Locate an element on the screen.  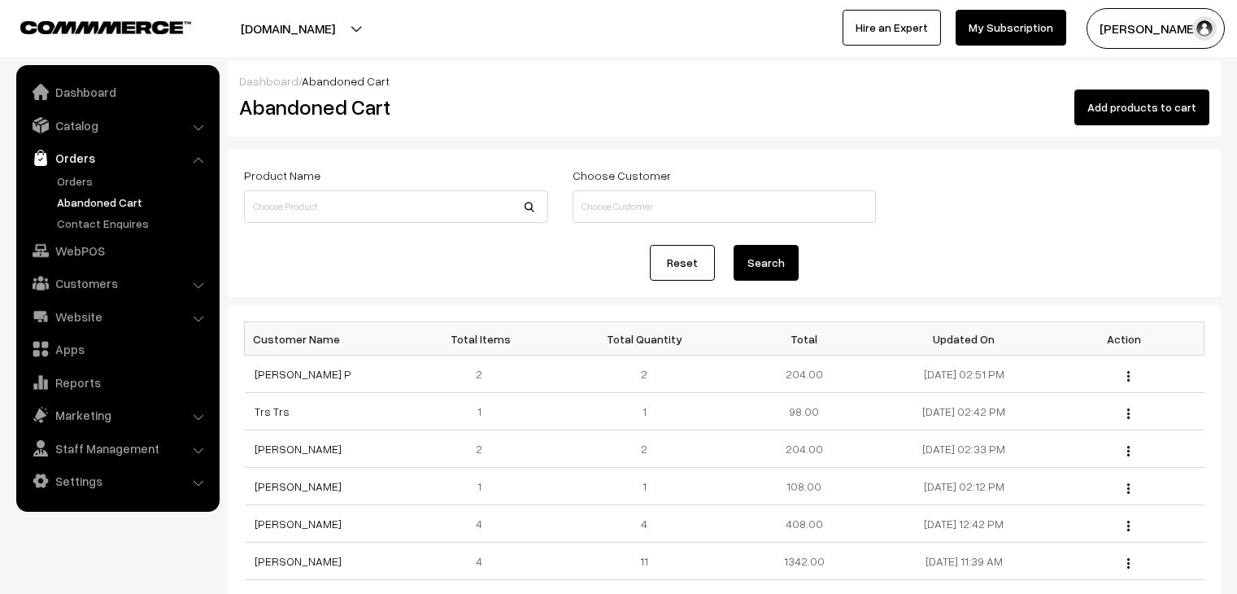
label: Product Name is located at coordinates (282, 175).